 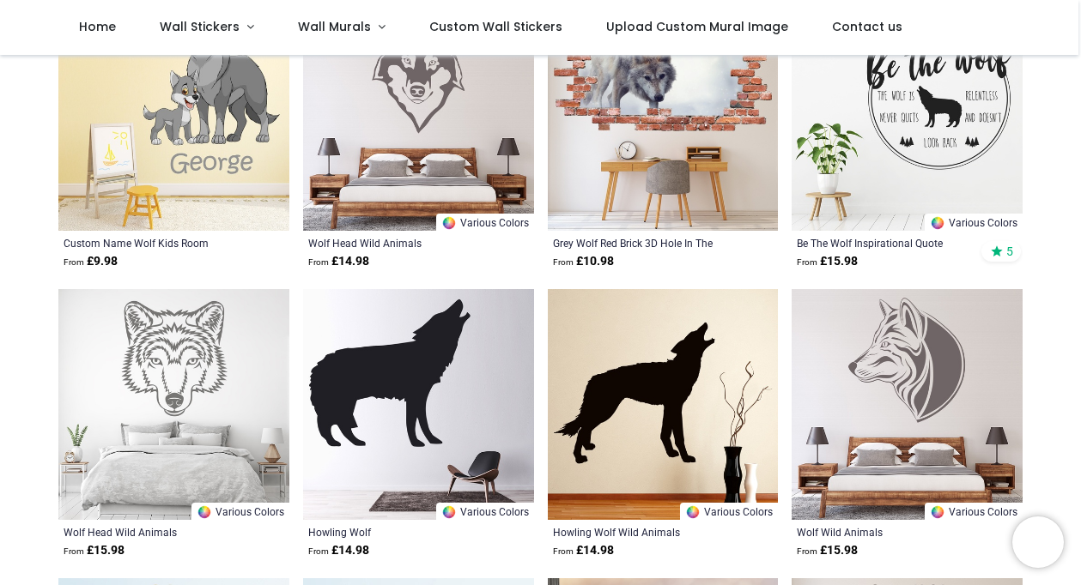 I want to click on span: Home, so click(x=97, y=27).